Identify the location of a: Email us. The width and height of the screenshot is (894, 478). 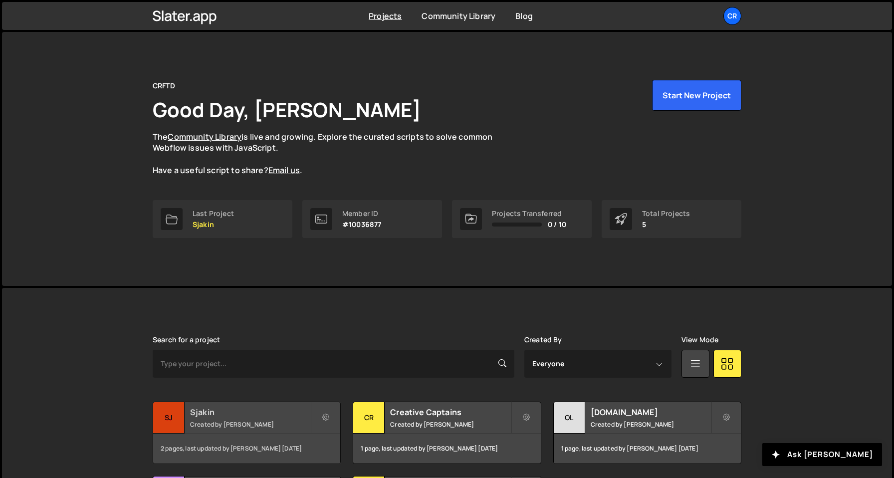
(284, 170).